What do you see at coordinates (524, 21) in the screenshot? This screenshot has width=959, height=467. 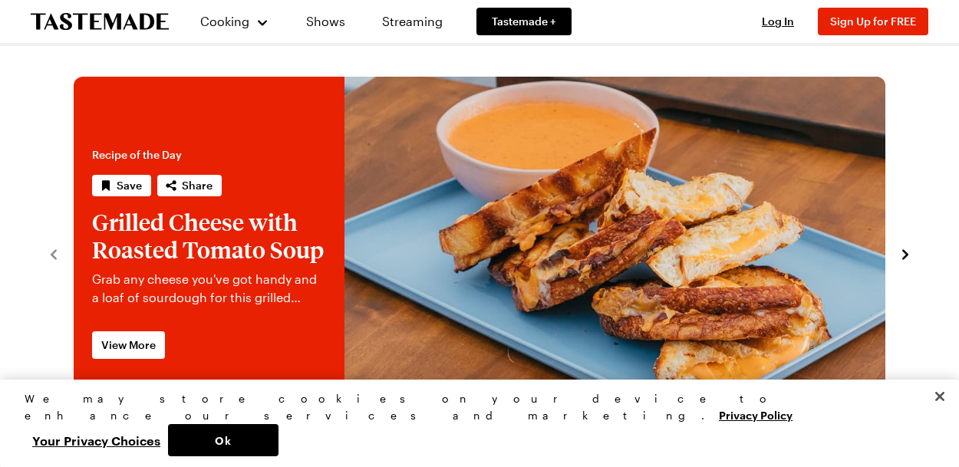 I see `span: Tastemade +` at bounding box center [524, 21].